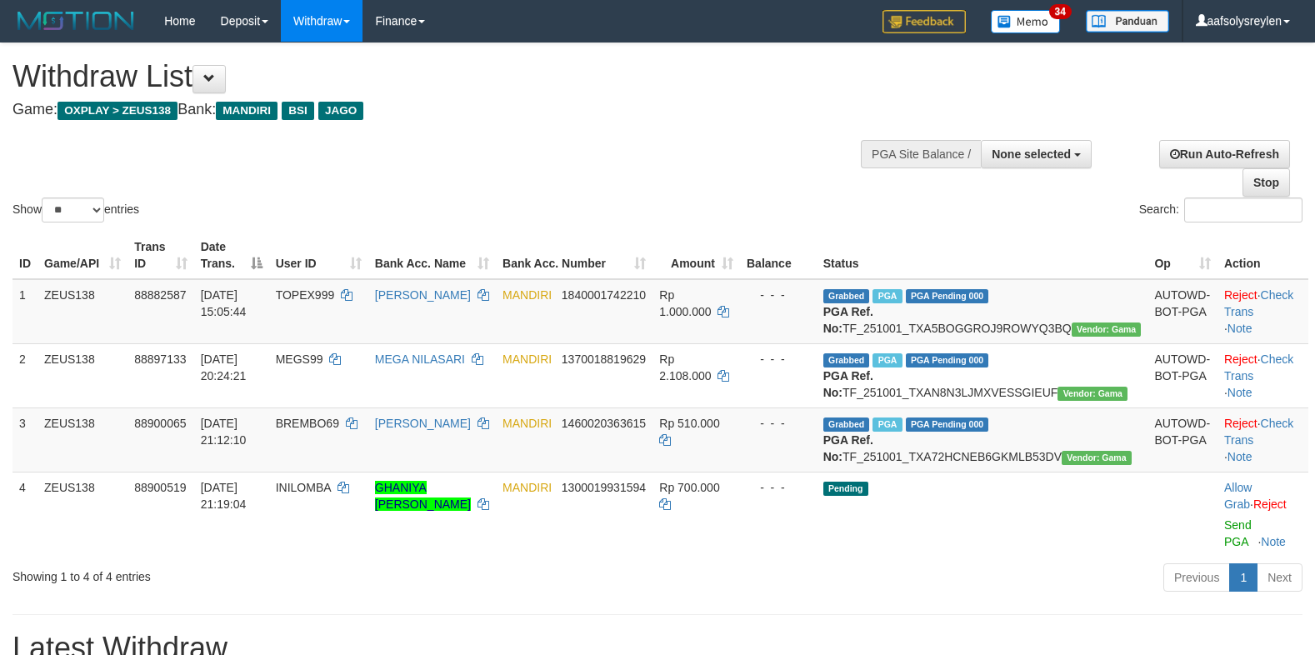  Describe the element at coordinates (25, 312) in the screenshot. I see `td: 1` at that location.